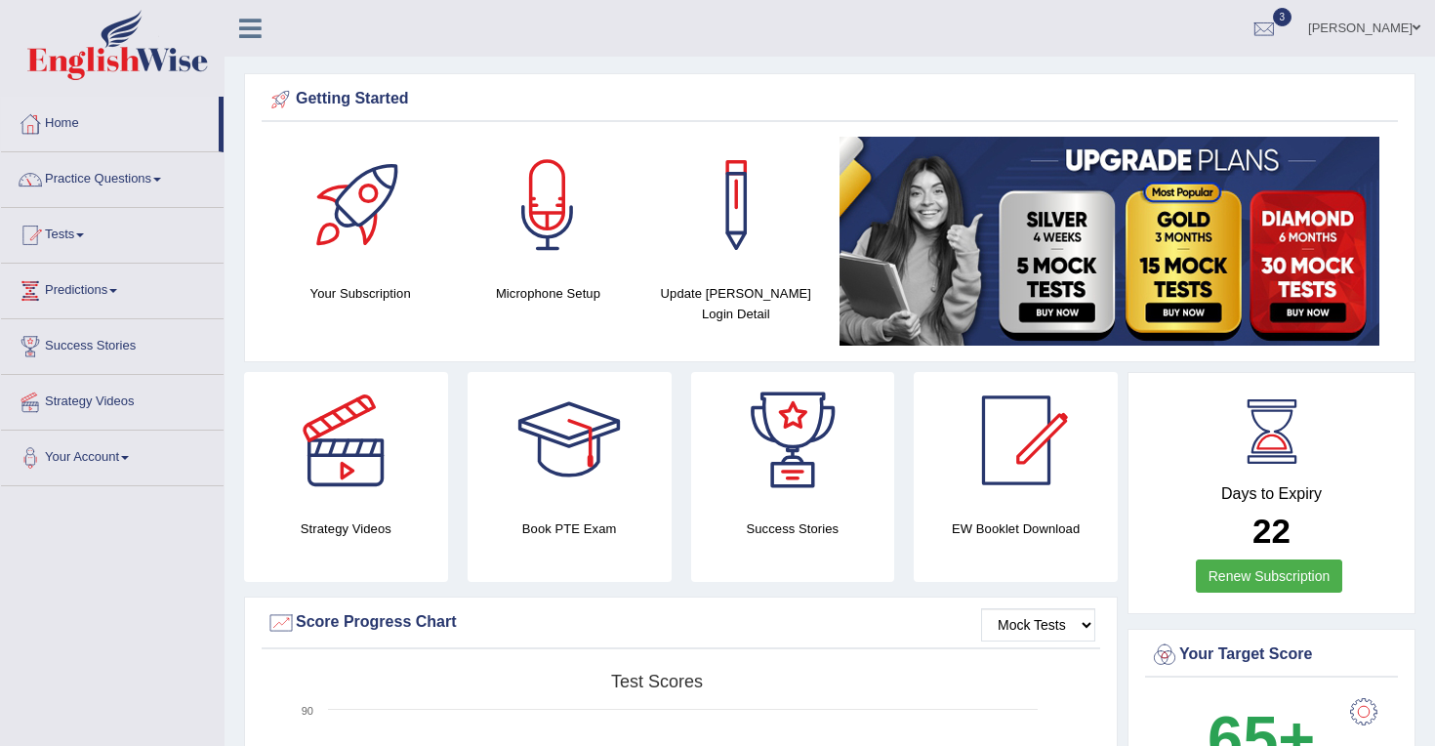  What do you see at coordinates (112, 177) in the screenshot?
I see `a: Practice Questions` at bounding box center [112, 177].